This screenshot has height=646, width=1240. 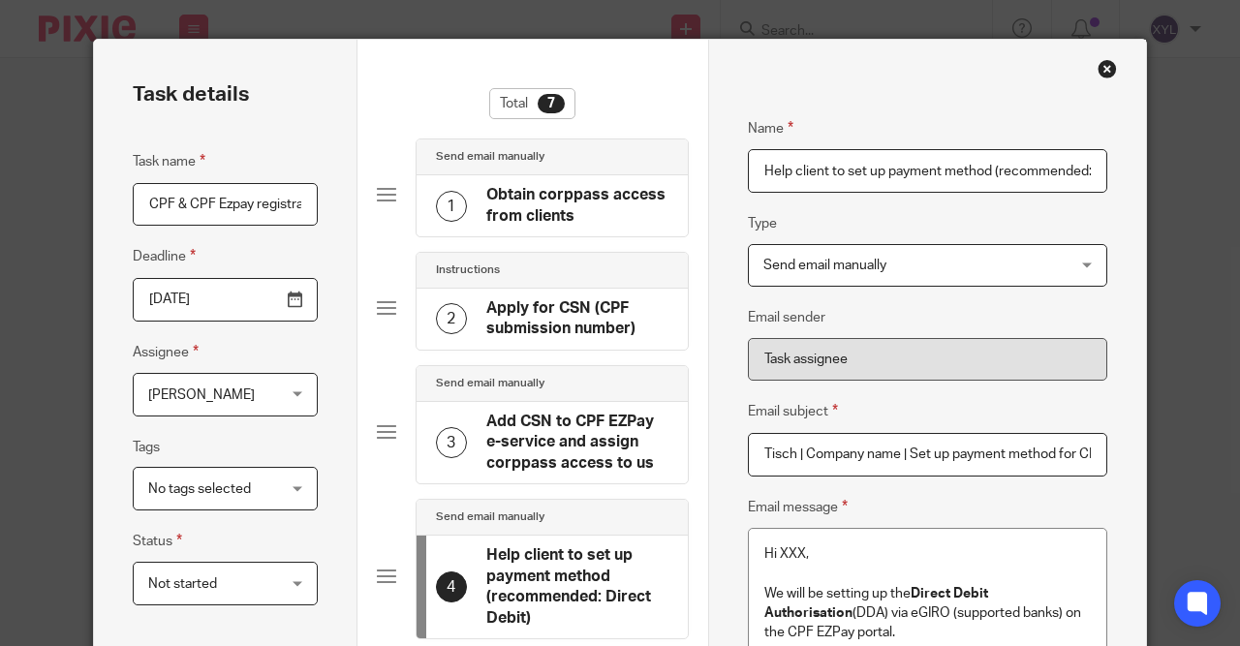 I want to click on h4: Help client to set up payment method (recommended: Direct Debit), so click(x=577, y=587).